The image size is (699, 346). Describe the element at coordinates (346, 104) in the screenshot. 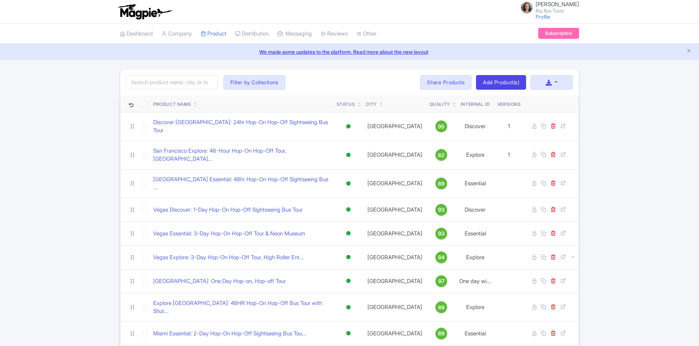

I see `div: Status` at that location.